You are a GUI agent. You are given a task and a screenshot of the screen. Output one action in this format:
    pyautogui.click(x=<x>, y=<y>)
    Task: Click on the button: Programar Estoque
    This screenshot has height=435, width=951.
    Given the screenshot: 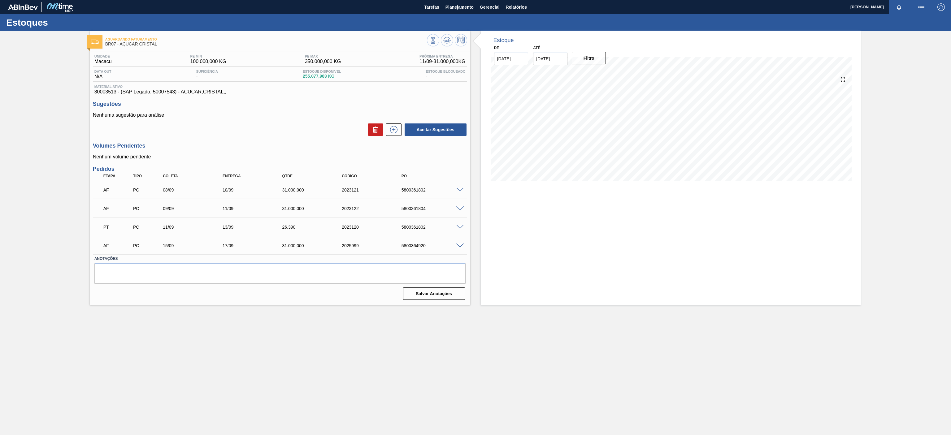 What is the action you would take?
    pyautogui.click(x=461, y=40)
    